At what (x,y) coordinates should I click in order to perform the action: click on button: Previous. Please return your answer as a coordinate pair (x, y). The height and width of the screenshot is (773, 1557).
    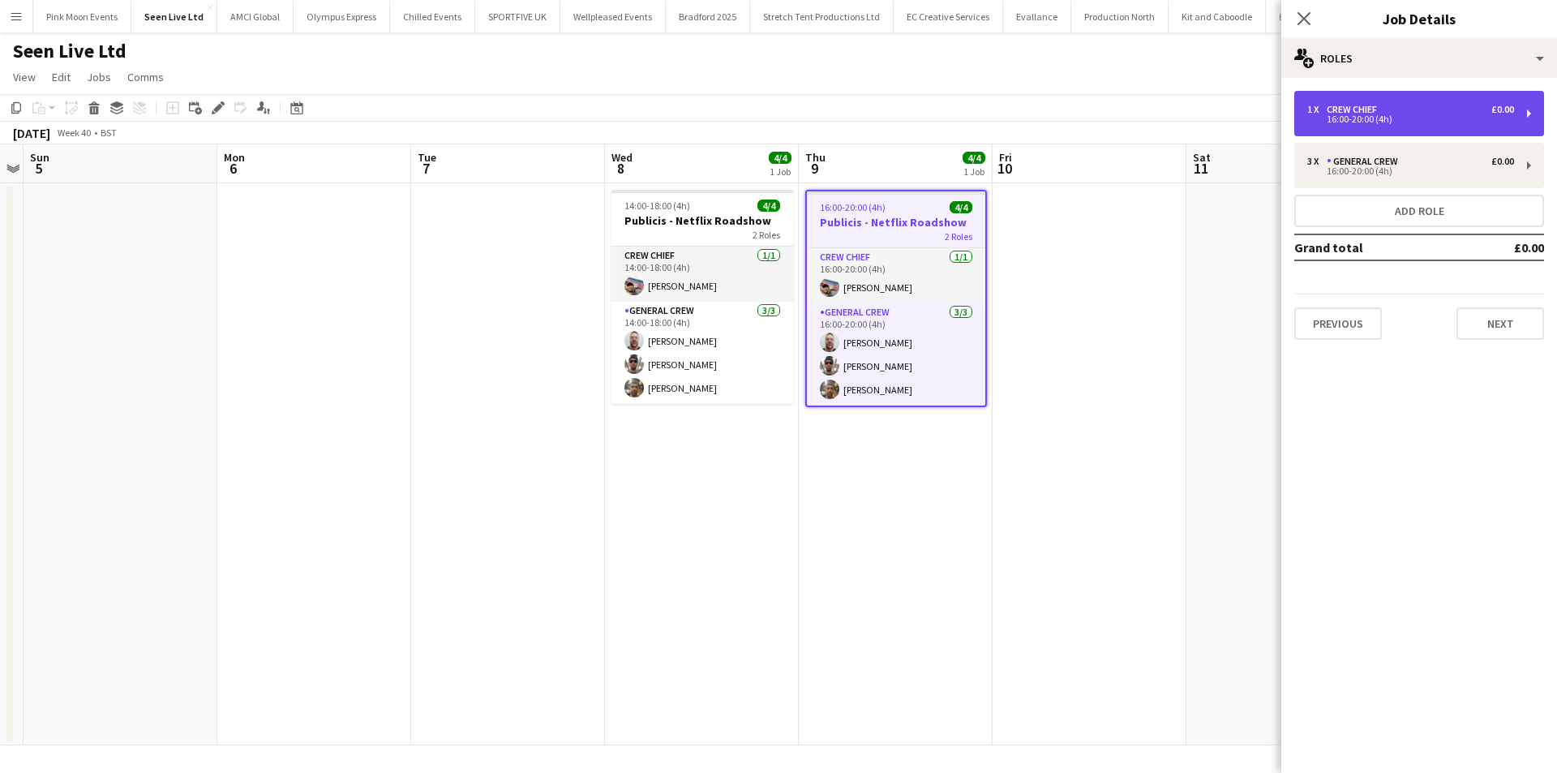
    Looking at the image, I should click on (1338, 324).